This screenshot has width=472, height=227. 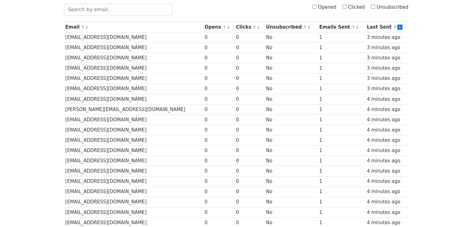 What do you see at coordinates (314, 7) in the screenshot?
I see `input: Opened` at bounding box center [314, 7].